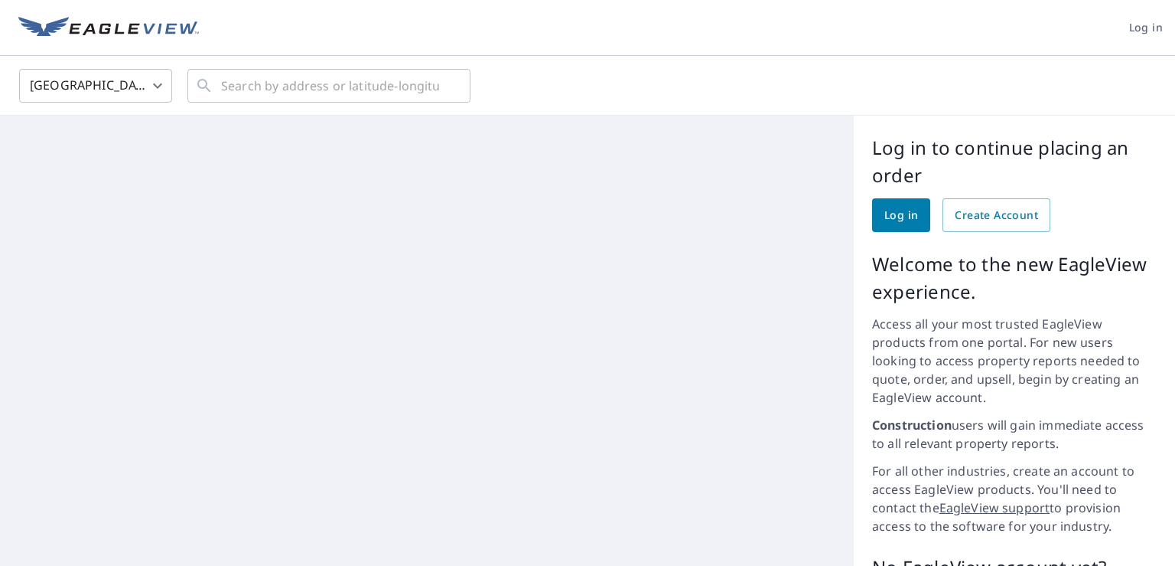  I want to click on a: EagleView support, so click(995, 507).